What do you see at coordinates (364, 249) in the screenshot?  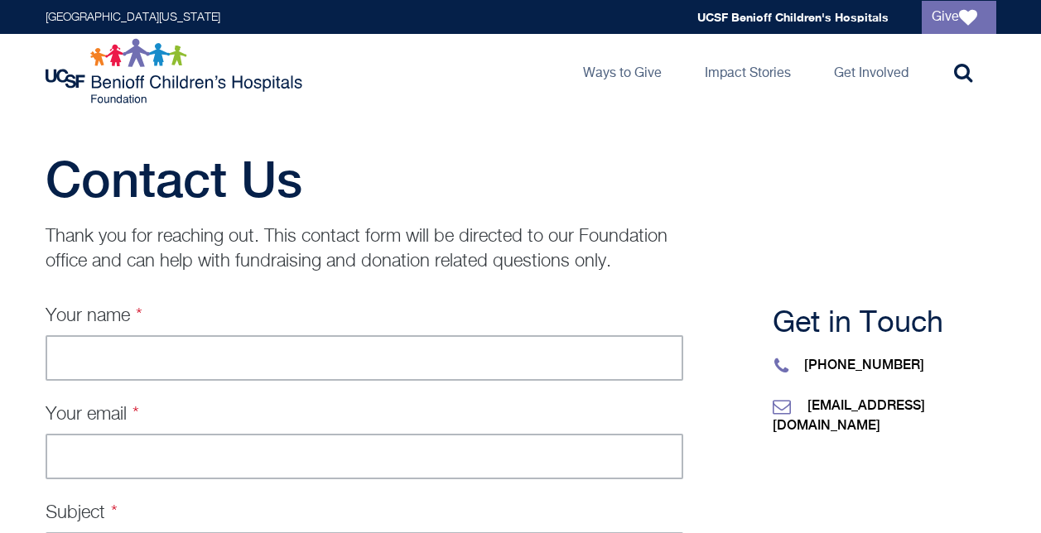 I see `p: Thank you for reaching out. This contact form will be directed to our Foundation office and can h...` at bounding box center [364, 249].